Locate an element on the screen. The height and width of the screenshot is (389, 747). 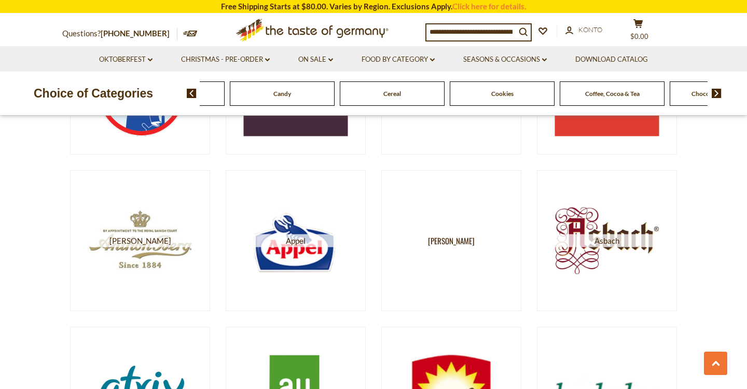
span: Candy is located at coordinates (282, 93).